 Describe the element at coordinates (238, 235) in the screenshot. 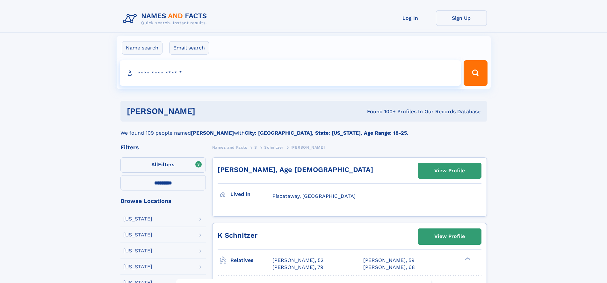

I see `h2: K Schnitzer` at that location.